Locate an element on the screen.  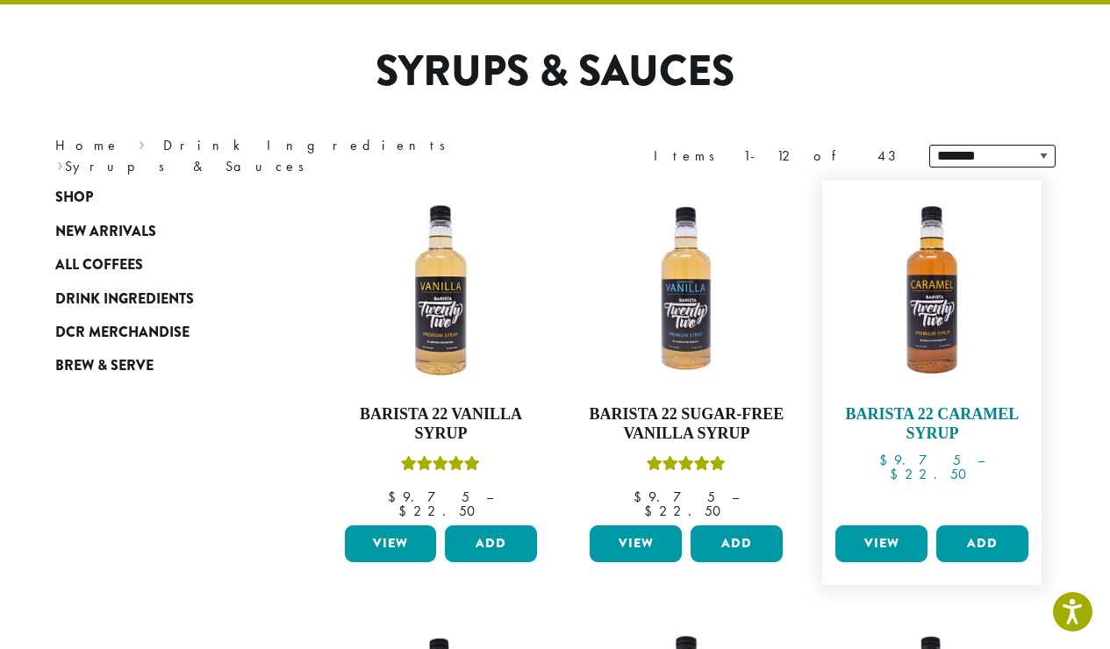
img: CARAMEL-1-300x300.png is located at coordinates (932, 290).